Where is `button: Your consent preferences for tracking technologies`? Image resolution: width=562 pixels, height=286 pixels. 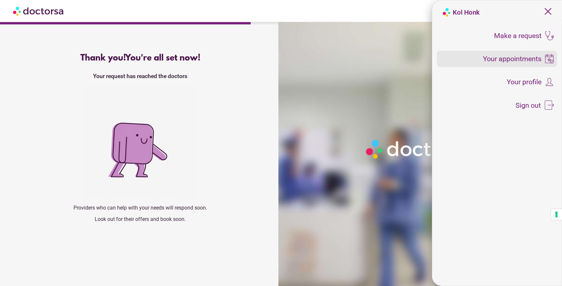 button: Your consent preferences for tracking technologies is located at coordinates (557, 214).